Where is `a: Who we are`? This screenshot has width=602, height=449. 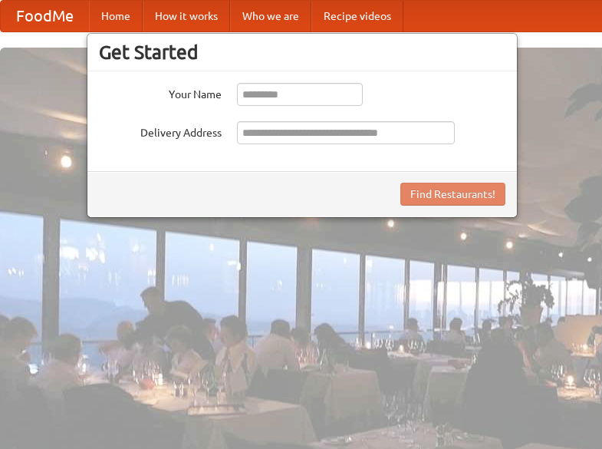
a: Who we are is located at coordinates (271, 16).